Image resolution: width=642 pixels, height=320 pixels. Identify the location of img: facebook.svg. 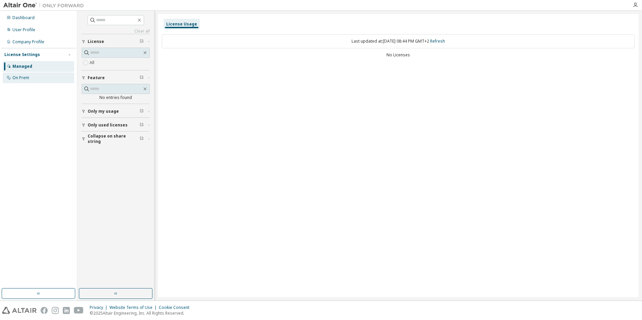
(44, 311).